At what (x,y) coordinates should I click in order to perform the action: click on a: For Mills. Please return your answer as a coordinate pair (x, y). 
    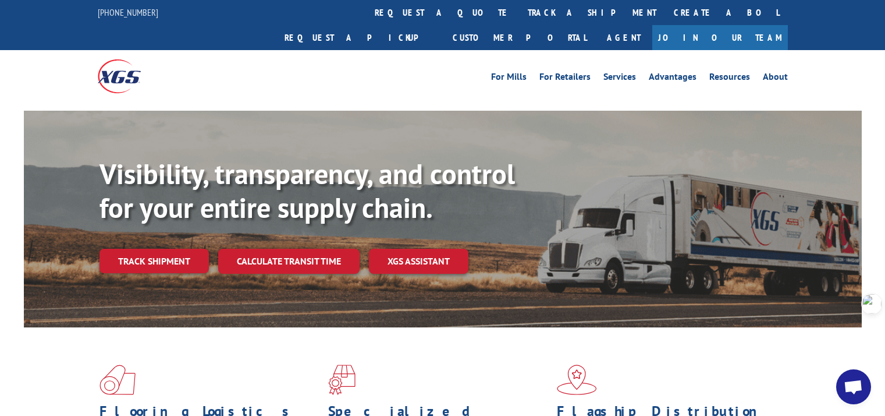
    Looking at the image, I should click on (509, 79).